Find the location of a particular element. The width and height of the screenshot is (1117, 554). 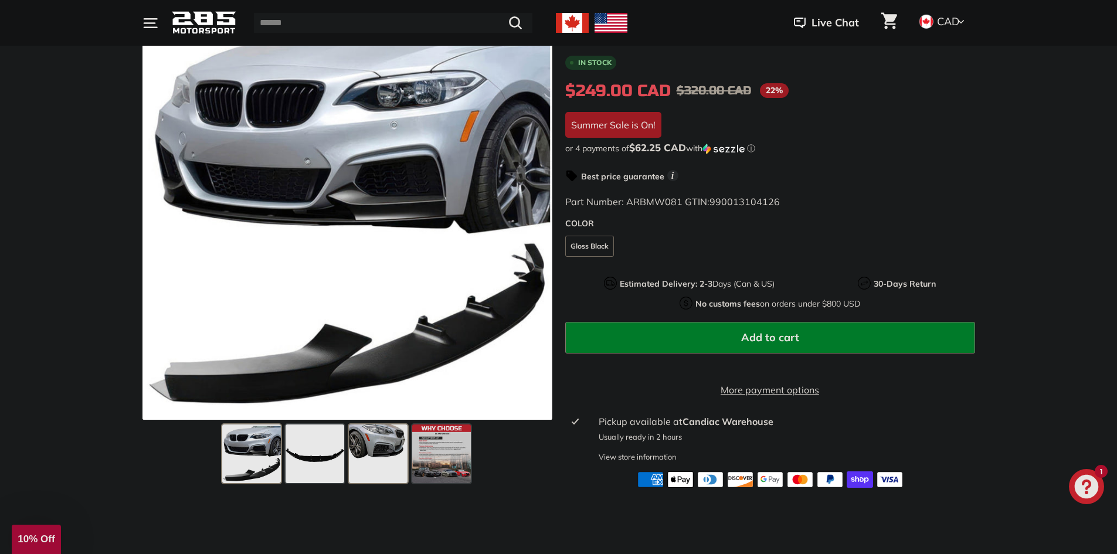

div: View store information is located at coordinates (637, 457).